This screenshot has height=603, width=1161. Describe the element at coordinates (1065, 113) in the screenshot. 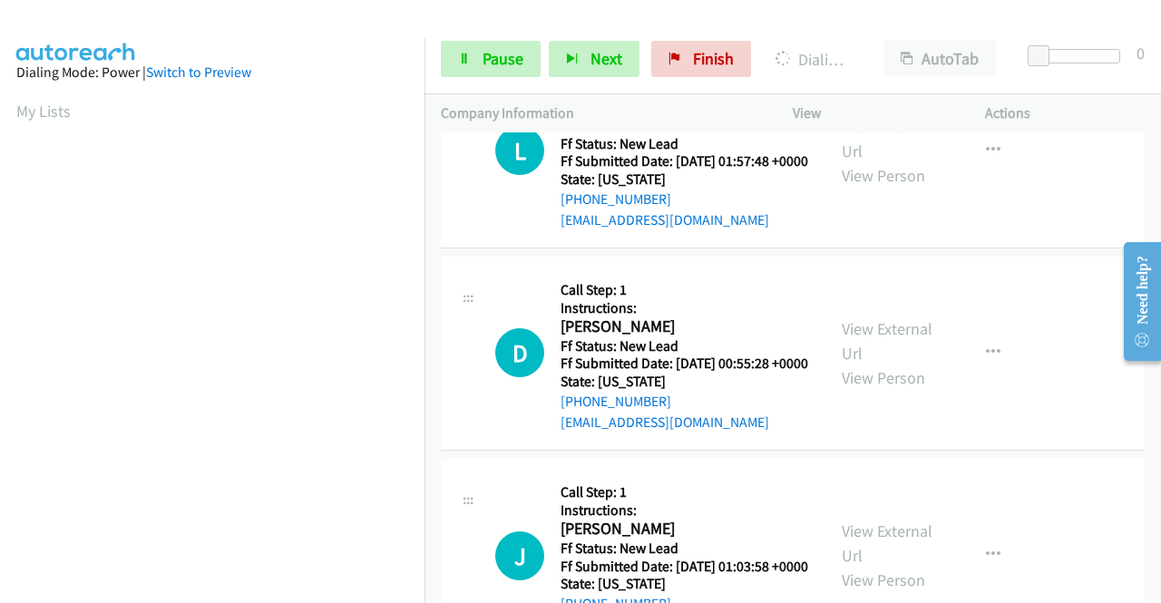

I see `p: Actions` at that location.